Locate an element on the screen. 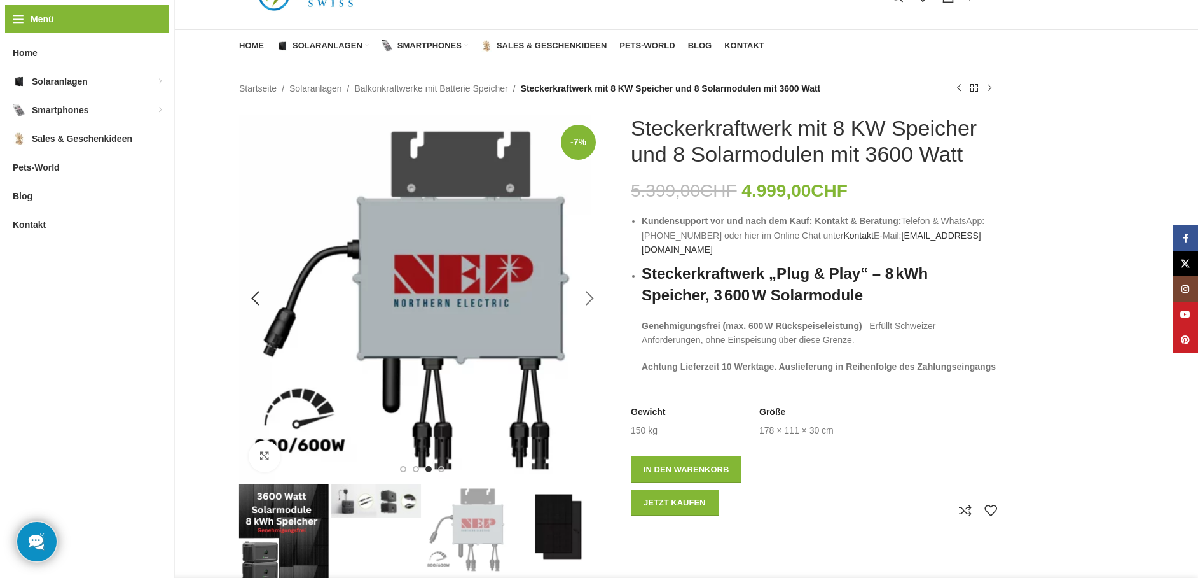 The height and width of the screenshot is (578, 1198). h2: Steckerkraftwerk „Plug & Play“ – 8 kWh Speicher, 3 600 W Solarmodule is located at coordinates (819, 284).